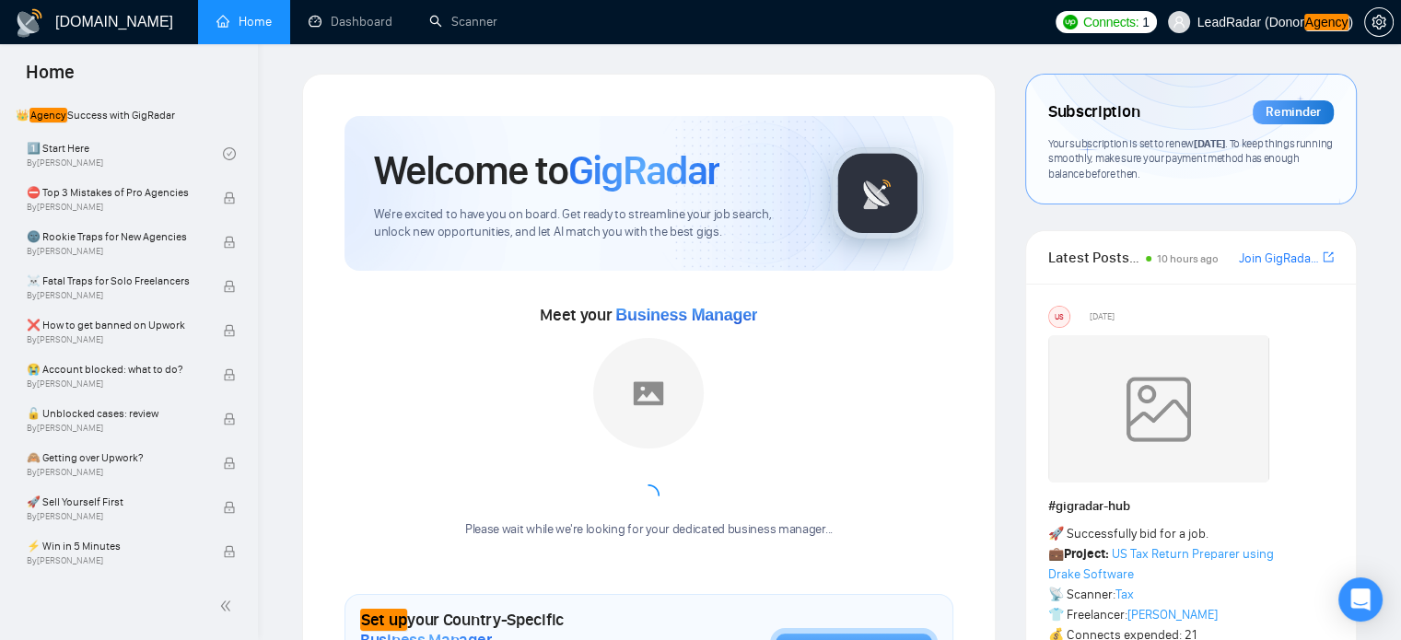  I want to click on span: Subscription, so click(1093, 112).